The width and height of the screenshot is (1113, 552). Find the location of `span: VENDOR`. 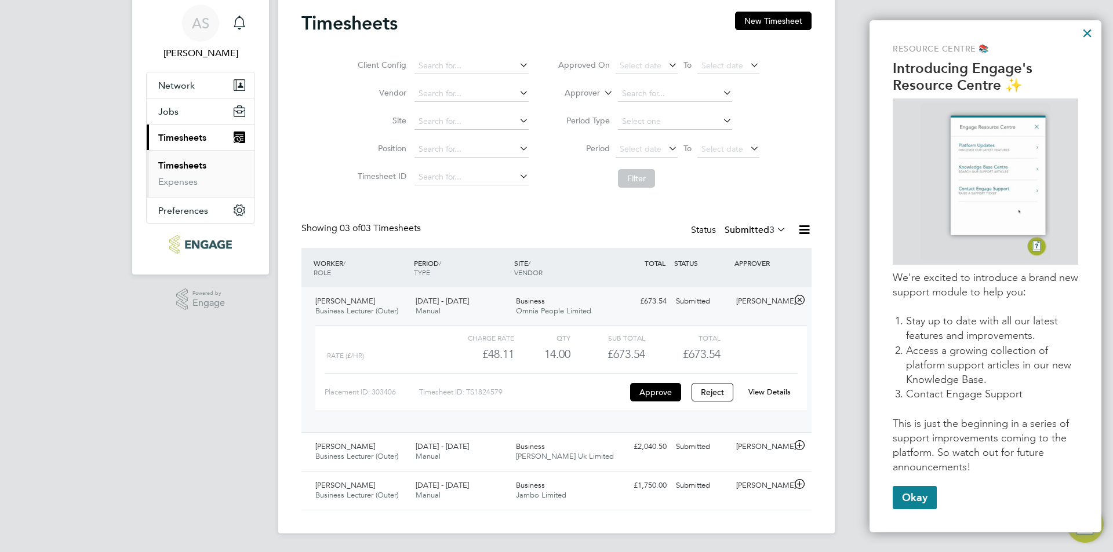

span: VENDOR is located at coordinates (528, 272).